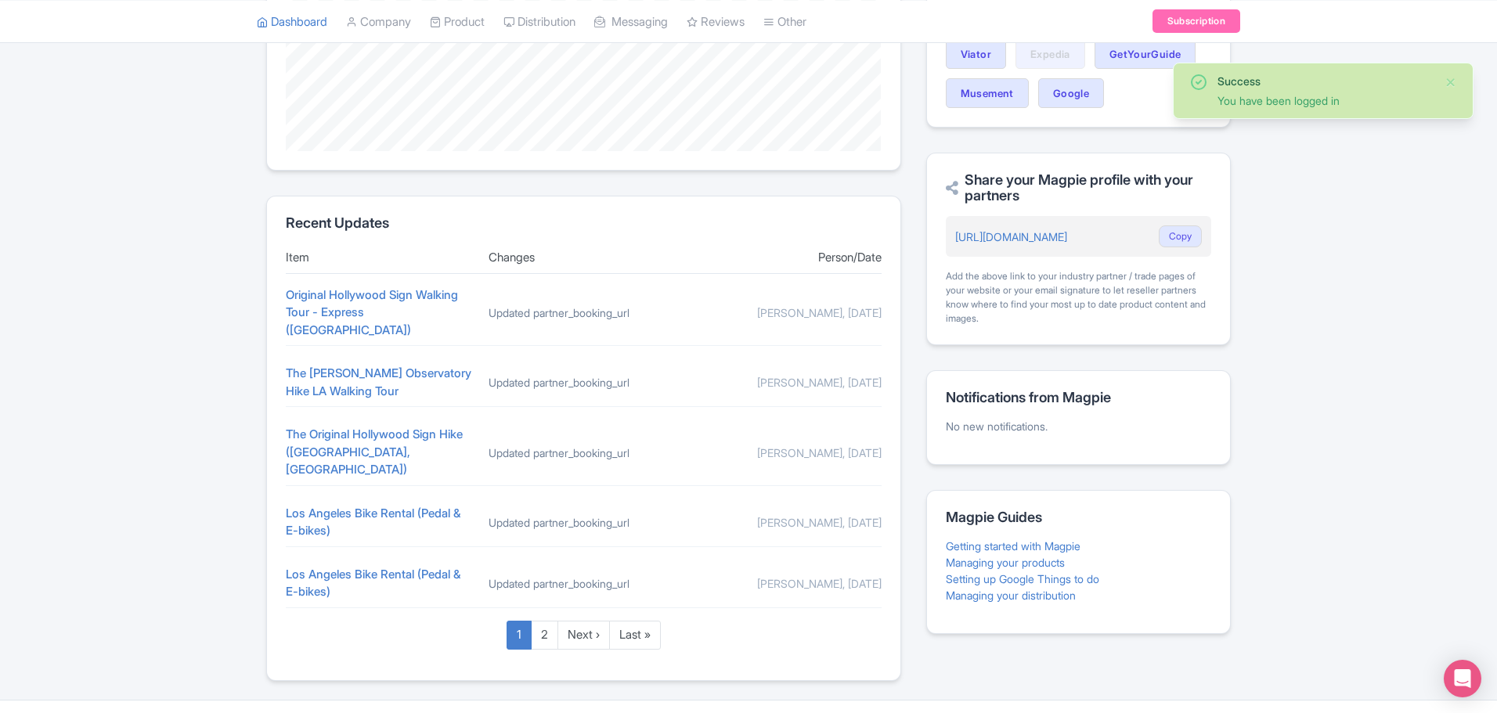  Describe the element at coordinates (635, 635) in the screenshot. I see `a: Last »` at that location.